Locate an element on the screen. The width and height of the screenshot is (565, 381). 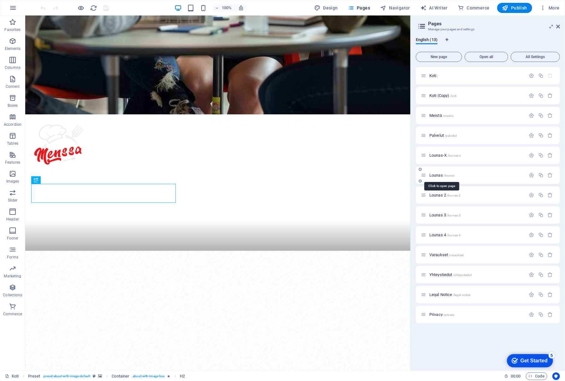
div: Lounas 2/lounas-2 is located at coordinates (477, 195).